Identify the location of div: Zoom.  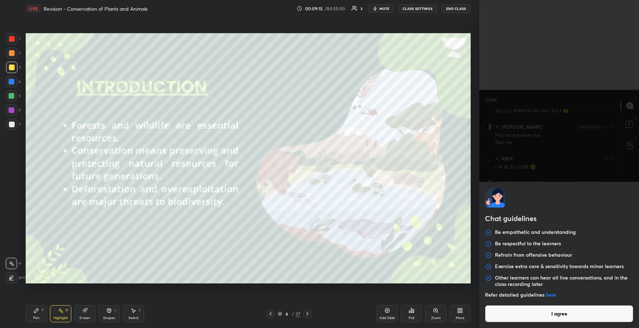
(436, 318).